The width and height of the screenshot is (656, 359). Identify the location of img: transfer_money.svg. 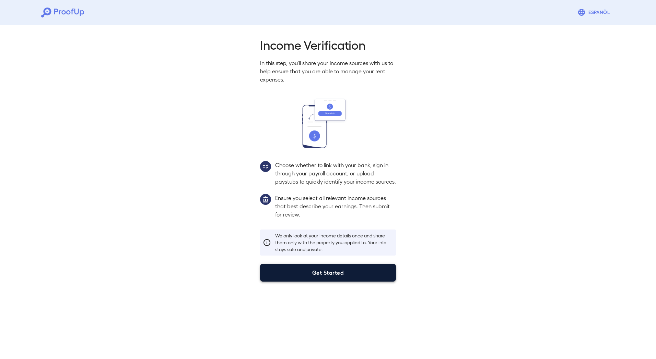
(328, 123).